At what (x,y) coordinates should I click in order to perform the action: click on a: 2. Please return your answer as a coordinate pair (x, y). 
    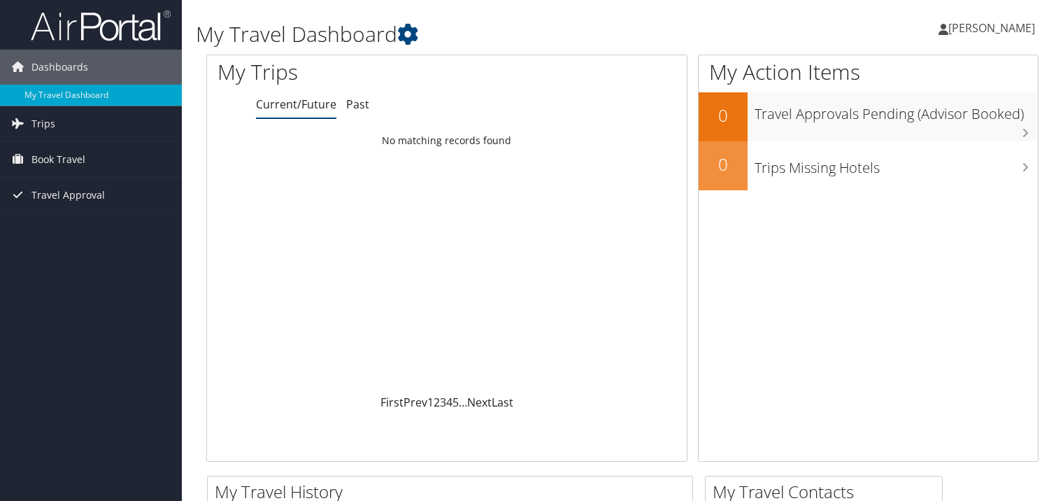
    Looking at the image, I should click on (436, 402).